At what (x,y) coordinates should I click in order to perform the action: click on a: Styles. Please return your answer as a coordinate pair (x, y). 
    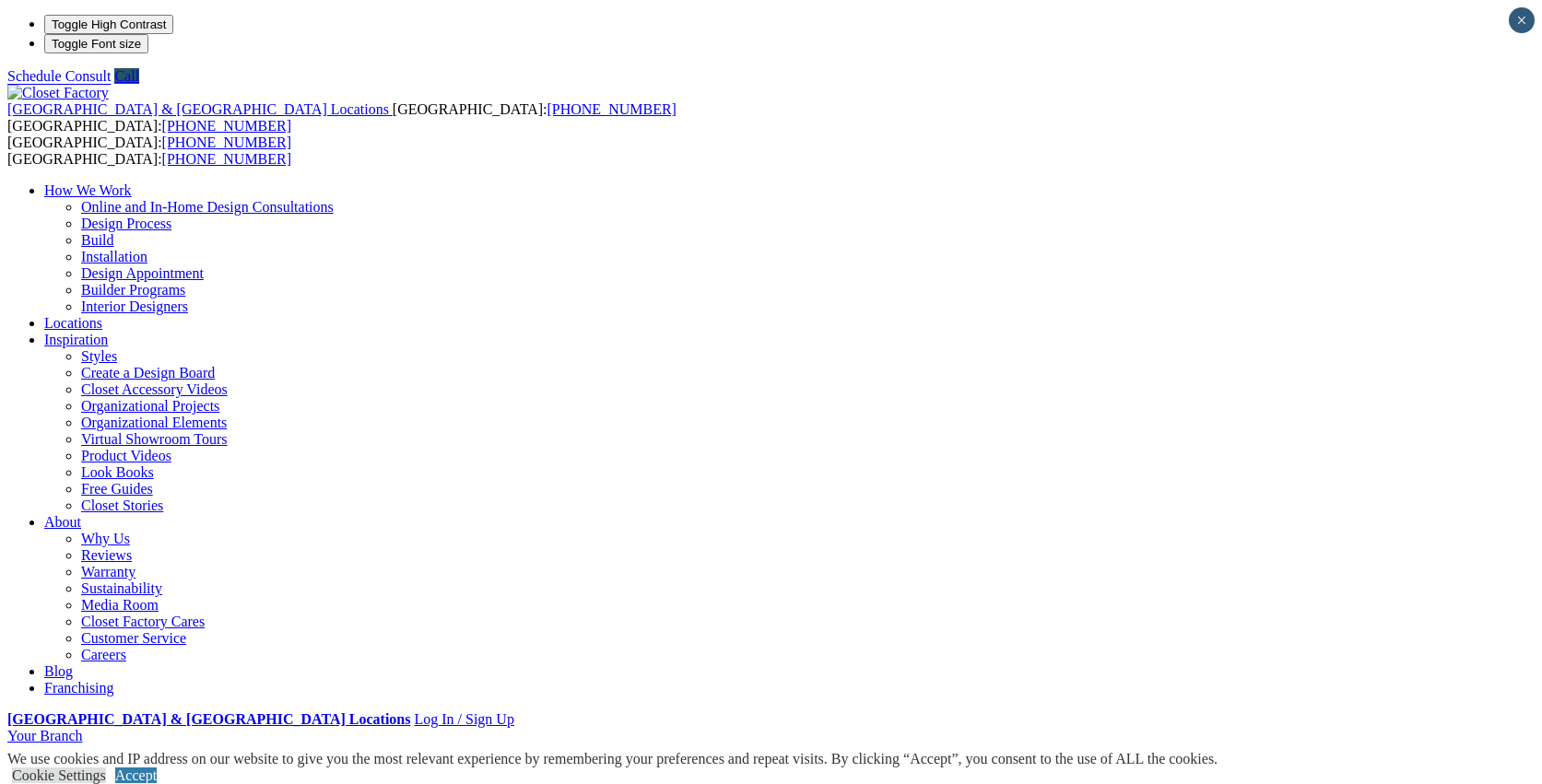
    Looking at the image, I should click on (99, 356).